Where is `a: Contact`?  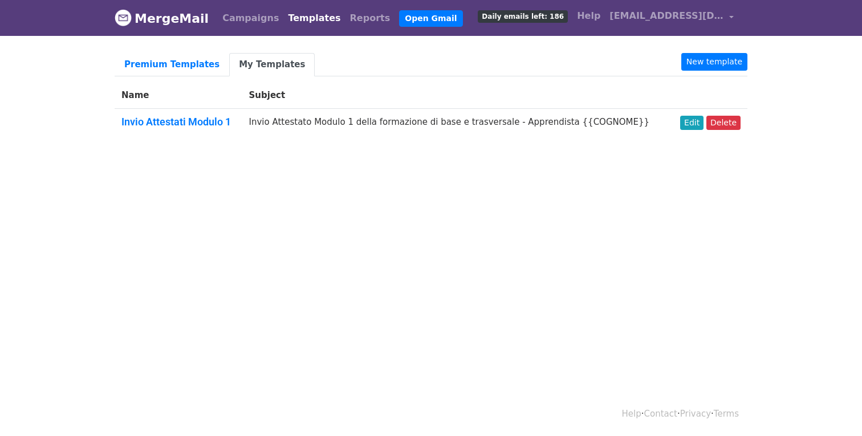 a: Contact is located at coordinates (661, 414).